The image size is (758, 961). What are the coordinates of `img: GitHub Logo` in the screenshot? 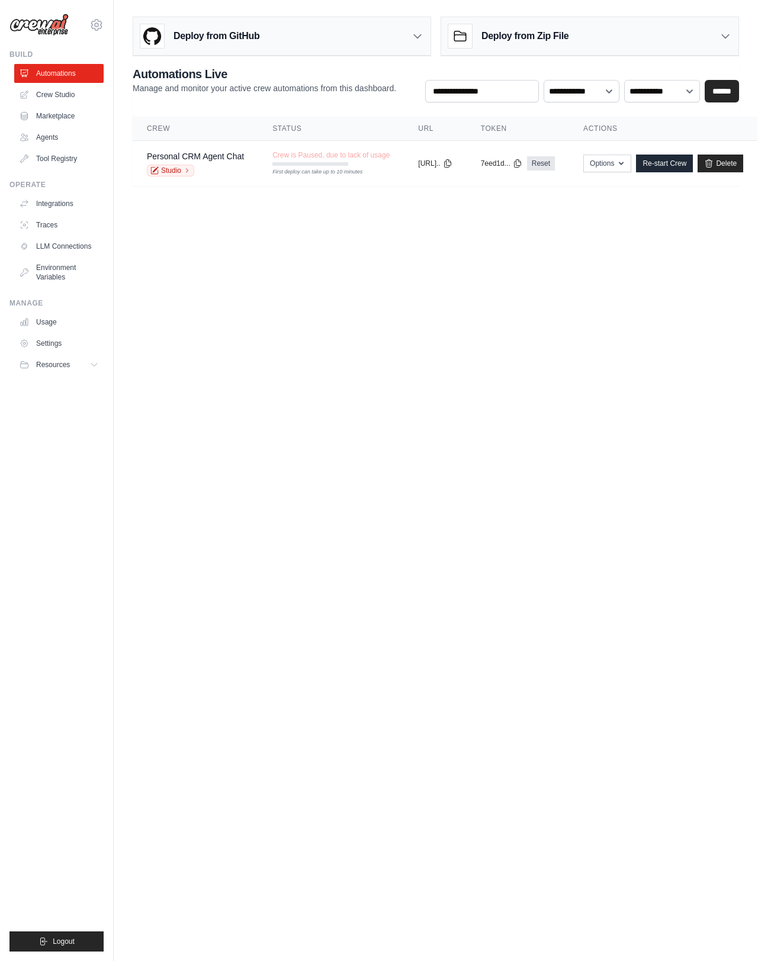 It's located at (152, 36).